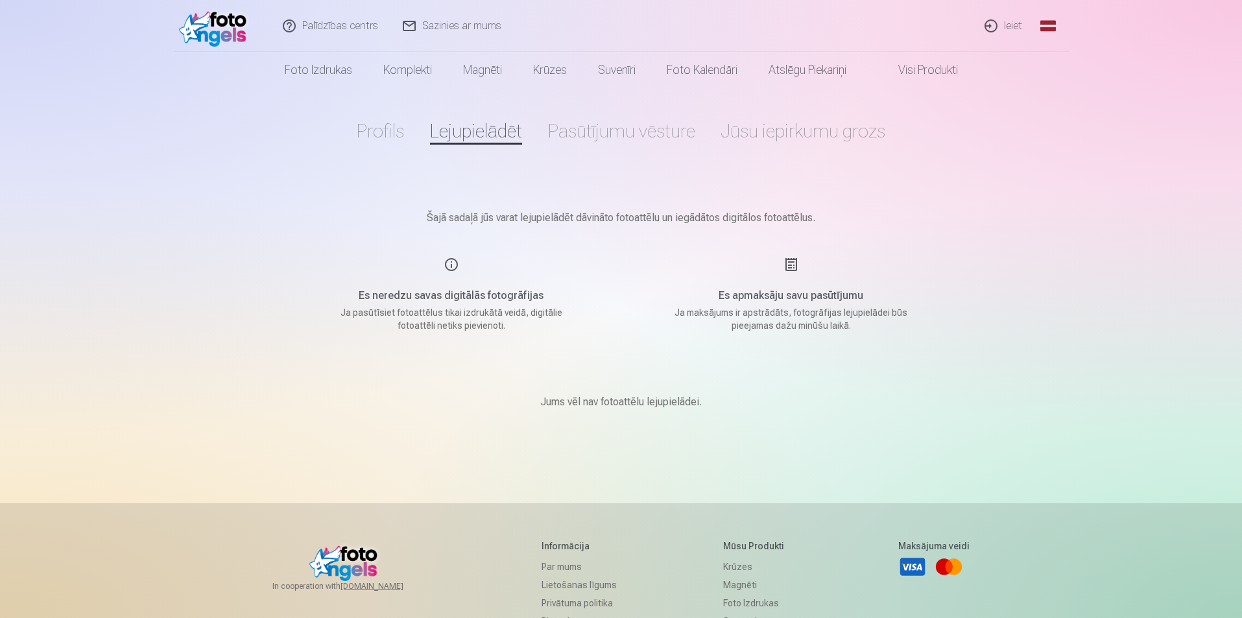  What do you see at coordinates (949, 567) in the screenshot?
I see `a: Mastercard` at bounding box center [949, 567].